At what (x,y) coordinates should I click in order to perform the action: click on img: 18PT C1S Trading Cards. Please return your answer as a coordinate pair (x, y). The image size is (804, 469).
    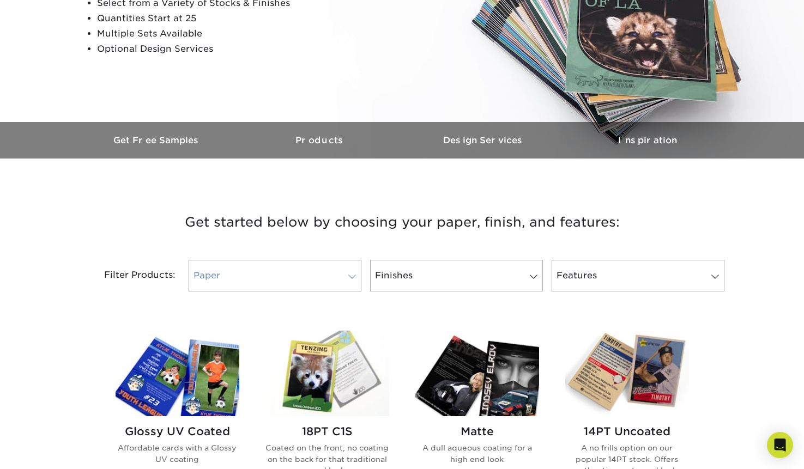
    Looking at the image, I should click on (327, 373).